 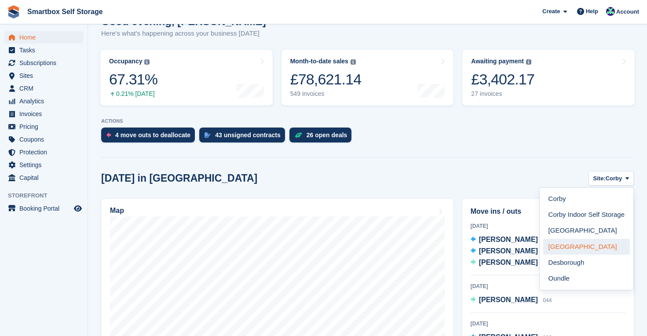 I want to click on img: stora-icon-8386f47178a22dfd0bd8f6a31ec36ba5ce8667c1dd55bd0f319d3a0aa187defe.svg, so click(x=14, y=12).